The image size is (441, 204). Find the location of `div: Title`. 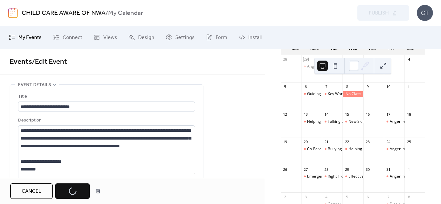

div: Title is located at coordinates (106, 97).